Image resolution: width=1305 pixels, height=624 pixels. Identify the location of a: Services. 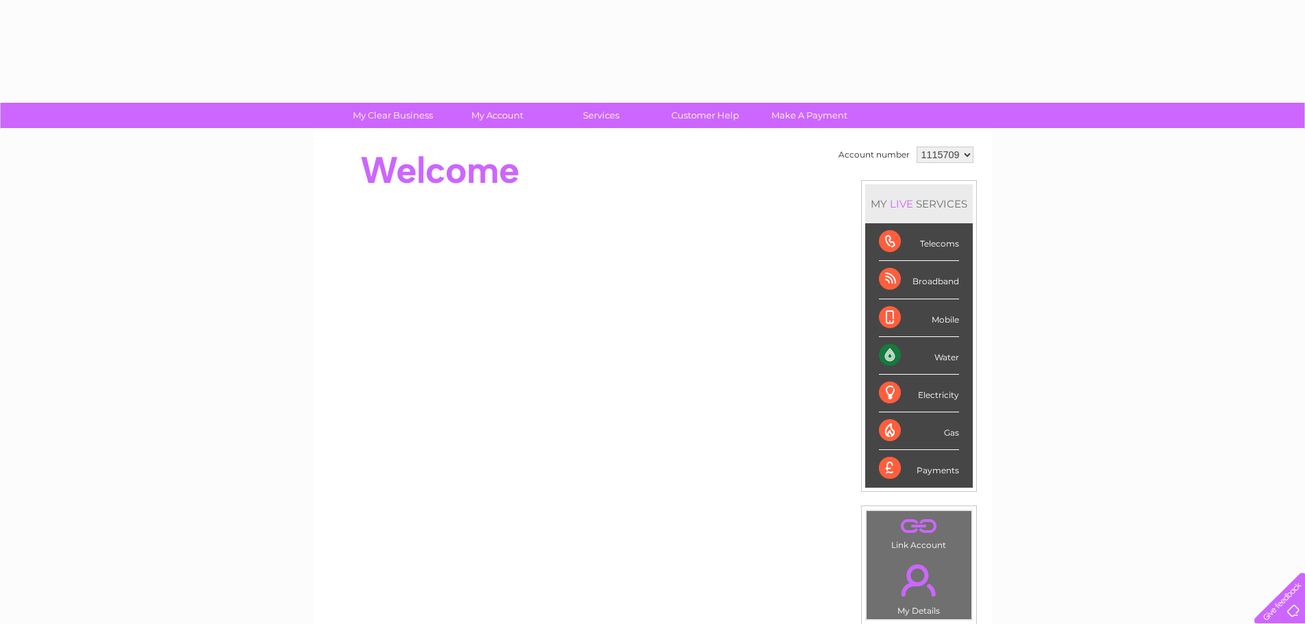
(601, 115).